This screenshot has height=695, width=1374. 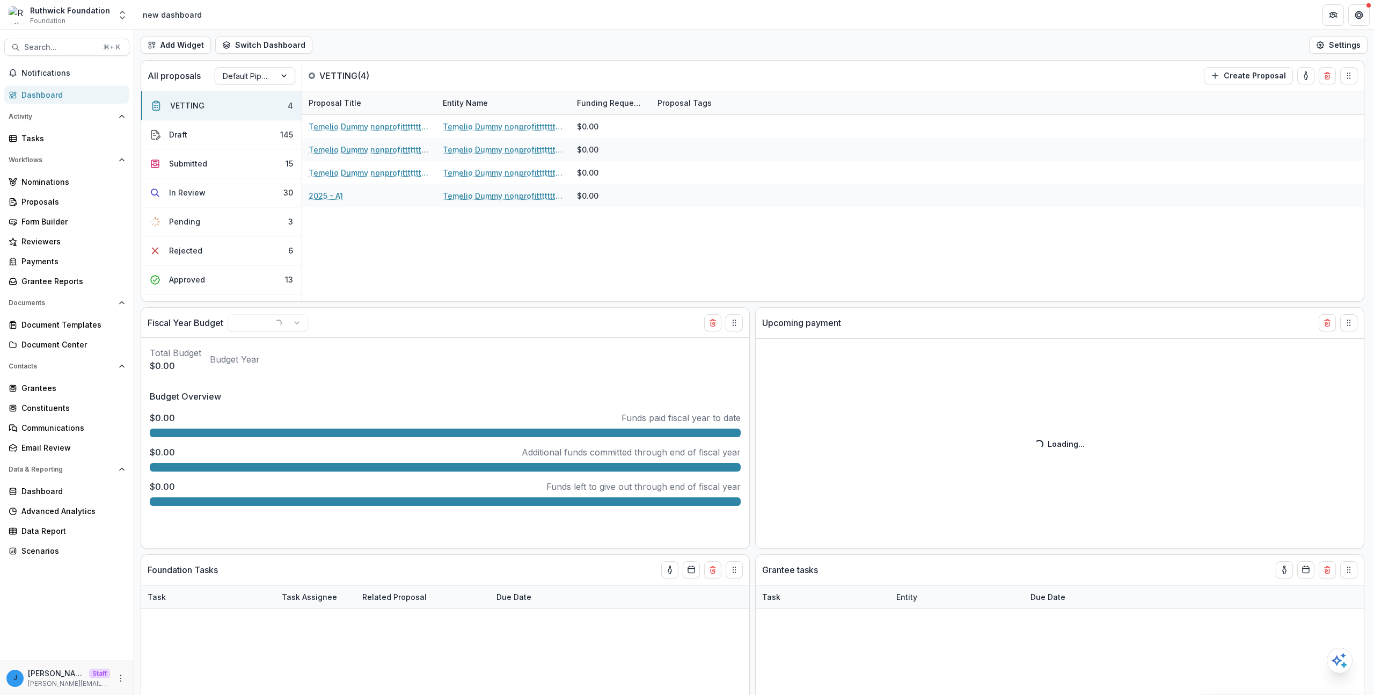 I want to click on span: Contacts, so click(x=61, y=366).